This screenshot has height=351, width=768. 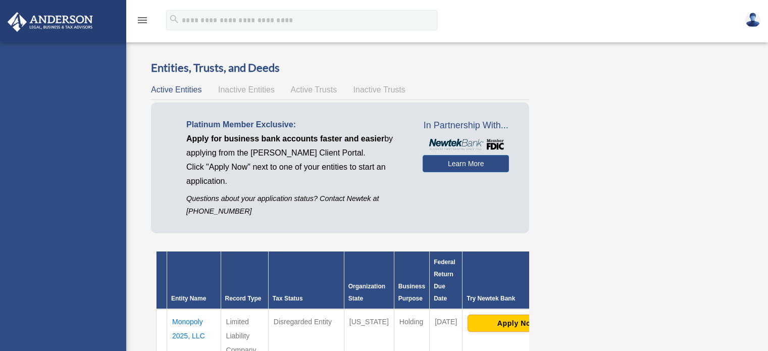 I want to click on i: search, so click(x=174, y=19).